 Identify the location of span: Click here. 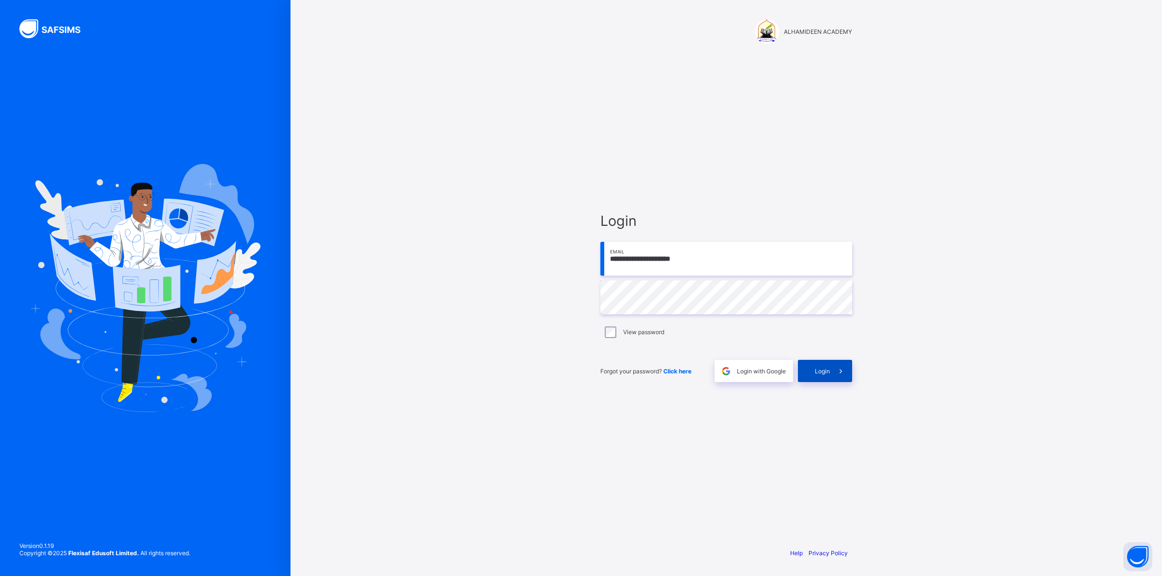
(677, 371).